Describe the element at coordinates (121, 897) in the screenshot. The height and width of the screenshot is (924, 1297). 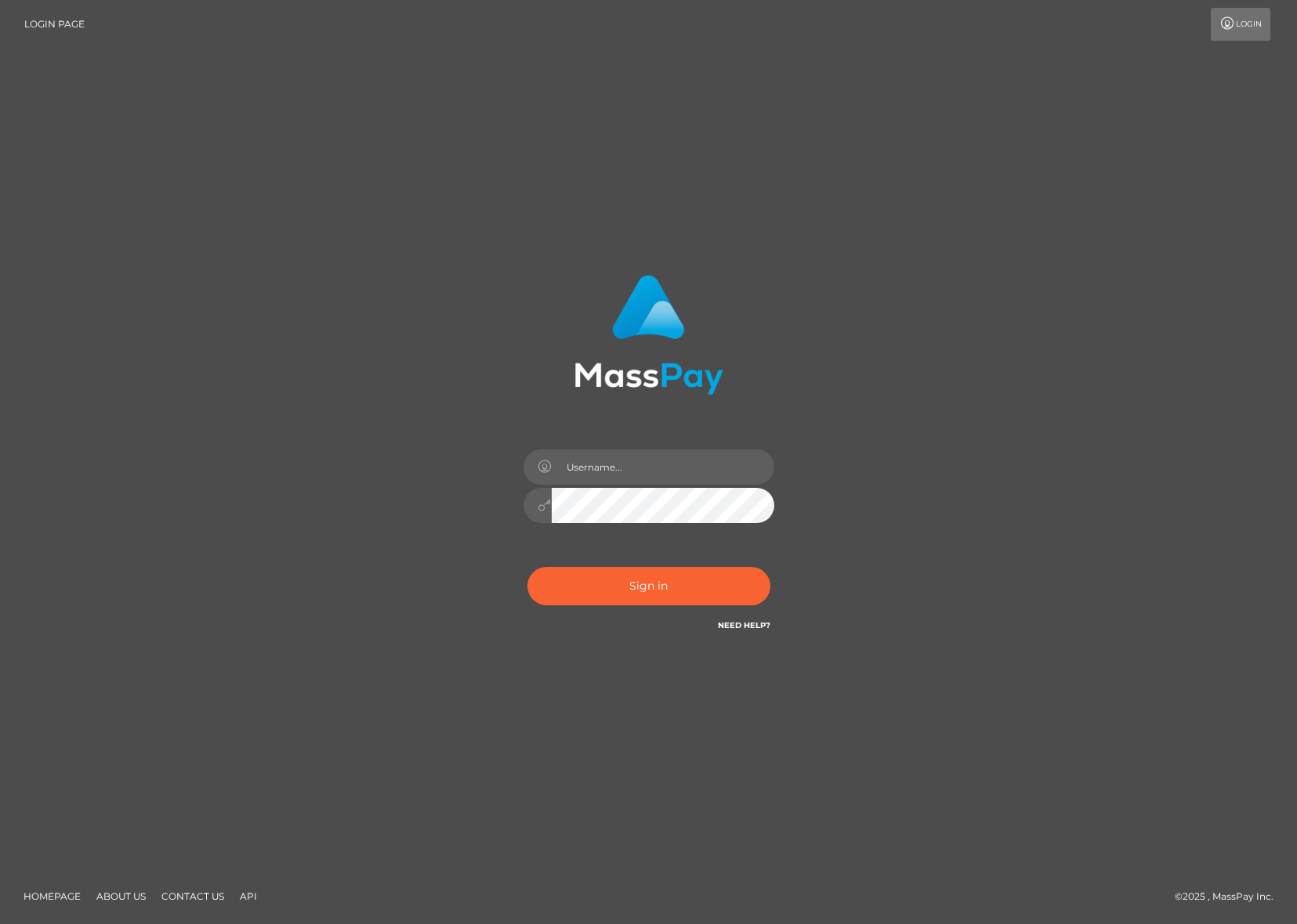
I see `a: About Us` at that location.